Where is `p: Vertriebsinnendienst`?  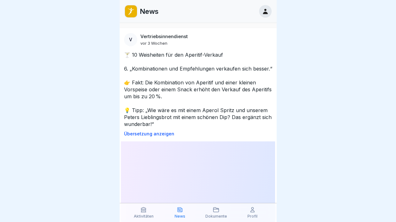 p: Vertriebsinnendienst is located at coordinates (164, 36).